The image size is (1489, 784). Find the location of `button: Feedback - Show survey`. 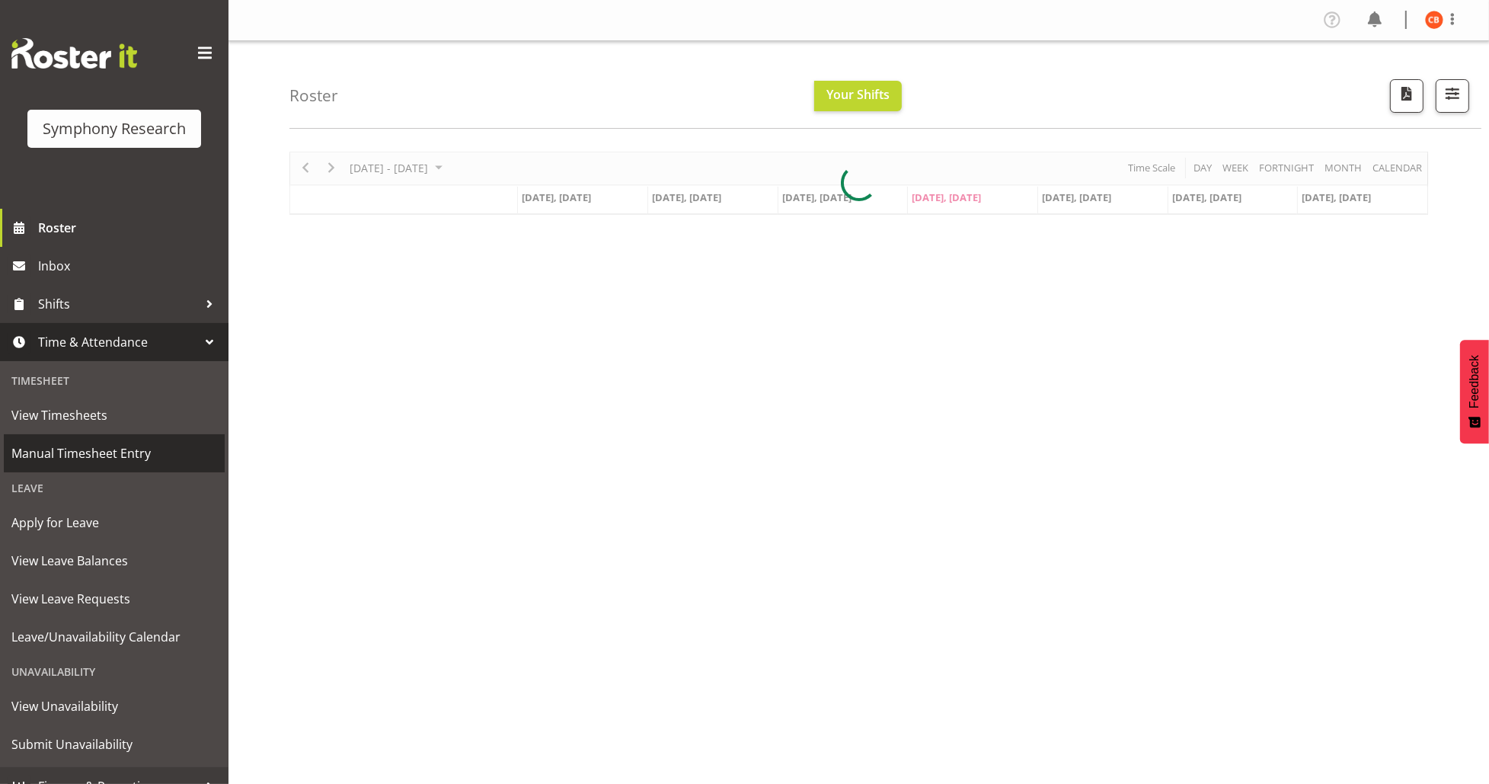

button: Feedback - Show survey is located at coordinates (1475, 392).